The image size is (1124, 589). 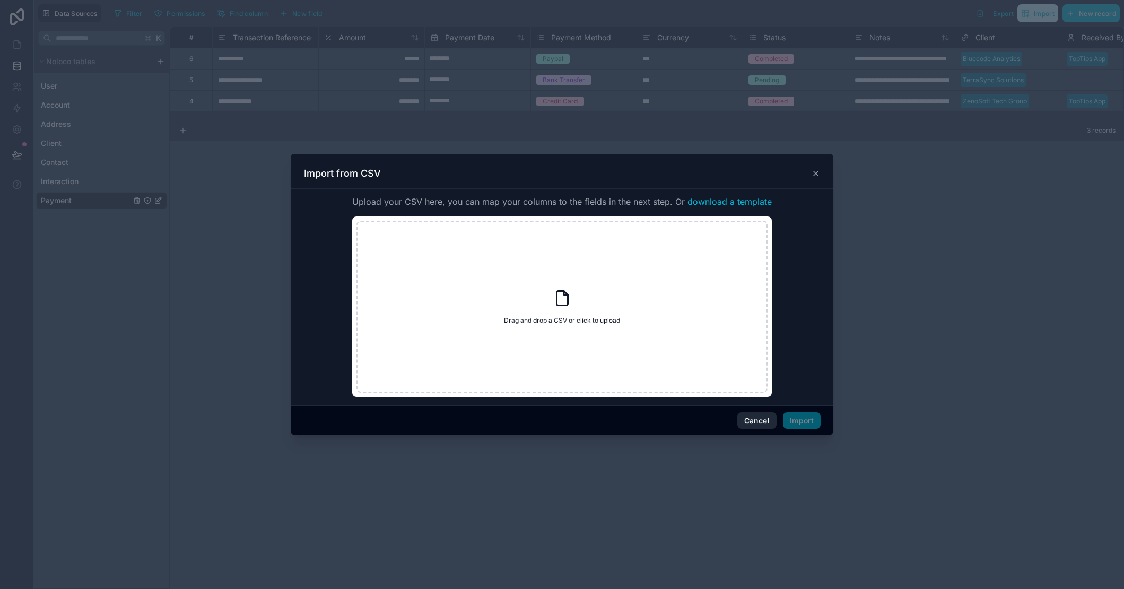 What do you see at coordinates (729, 202) in the screenshot?
I see `button: download a template` at bounding box center [729, 202].